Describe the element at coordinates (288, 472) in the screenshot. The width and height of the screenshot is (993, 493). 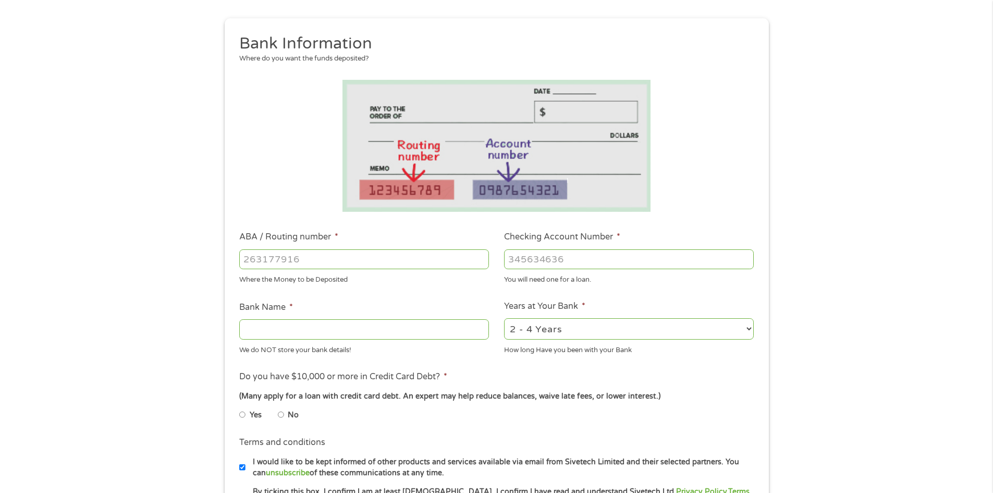
I see `a: unsubscribe` at that location.